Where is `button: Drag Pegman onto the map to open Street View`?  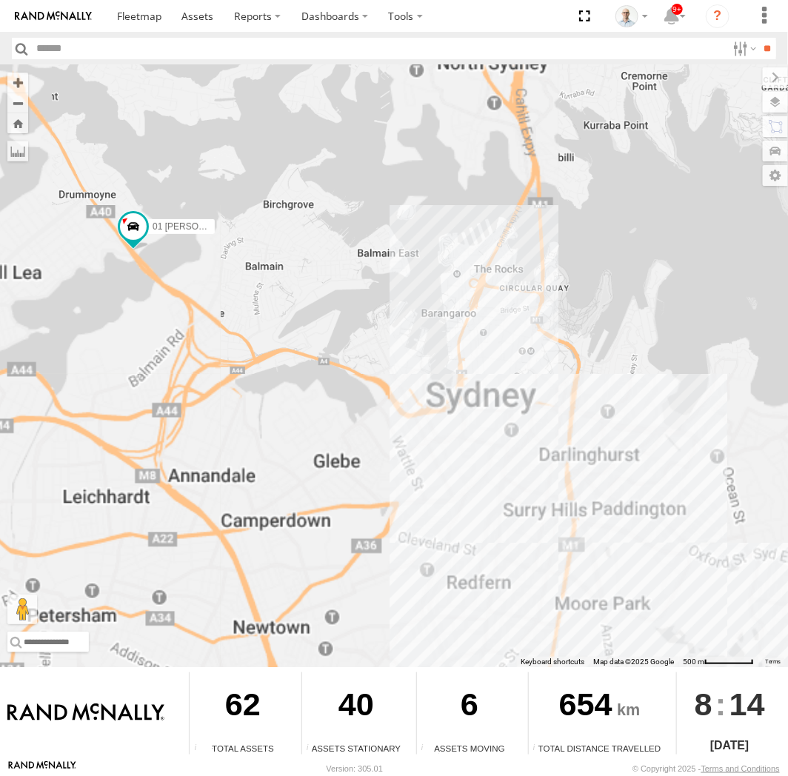
button: Drag Pegman onto the map to open Street View is located at coordinates (22, 609).